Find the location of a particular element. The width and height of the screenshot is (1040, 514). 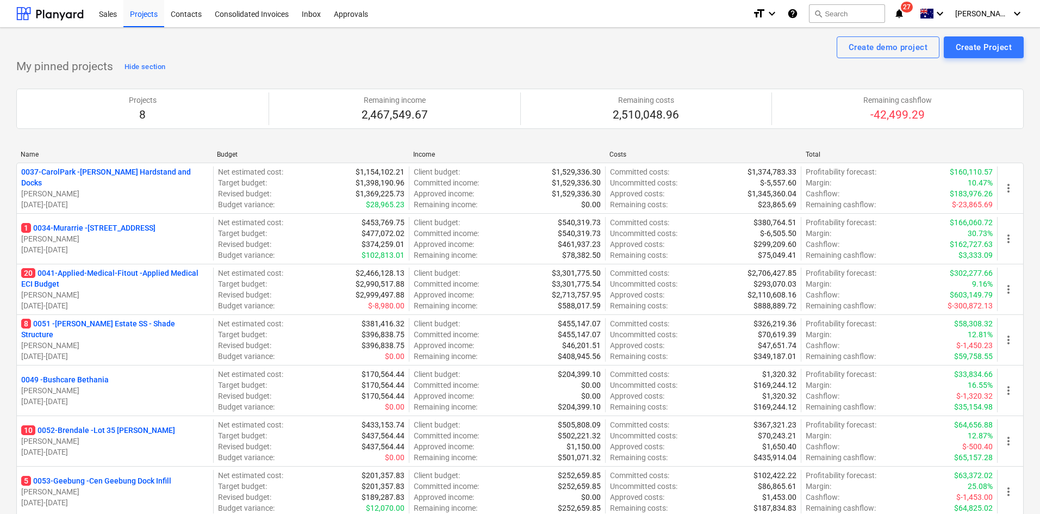

p: $28,965.23 is located at coordinates (385, 204).